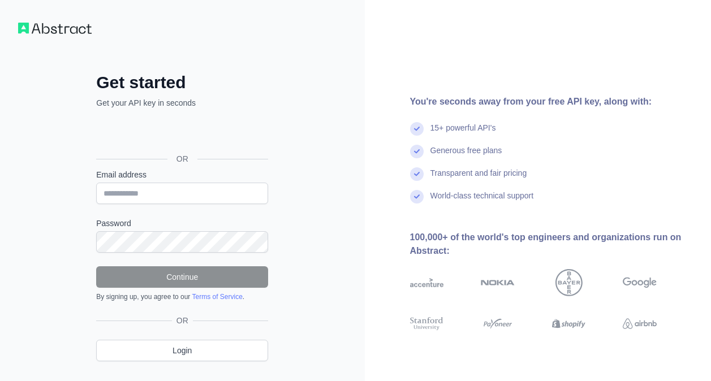 This screenshot has width=711, height=381. I want to click on img: Workflow, so click(55, 28).